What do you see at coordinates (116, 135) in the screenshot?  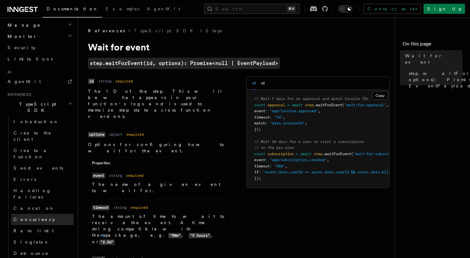 I see `dd: object` at bounding box center [116, 135].